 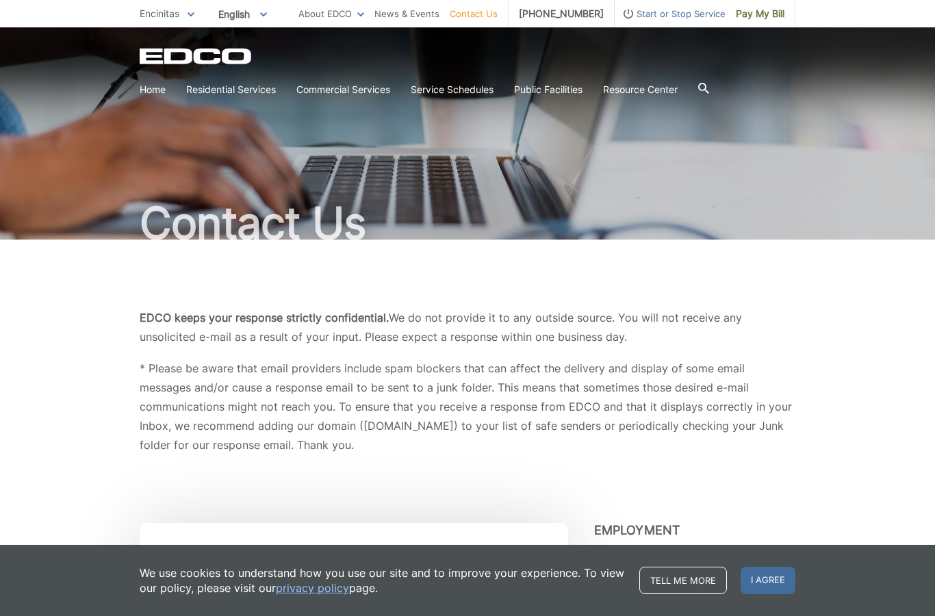 What do you see at coordinates (468, 327) in the screenshot?
I see `p: We do not provide it to any outside source. You will not receive any unsolicited e-mail as a resu...` at bounding box center [468, 327].